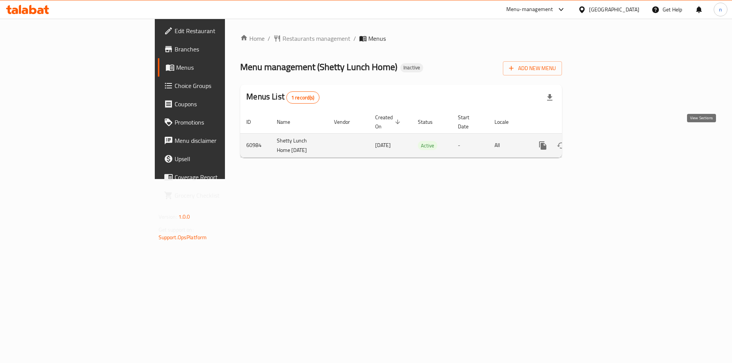 The width and height of the screenshot is (732, 363). Describe the element at coordinates (217, 104) in the screenshot. I see `a: Coupons` at that location.